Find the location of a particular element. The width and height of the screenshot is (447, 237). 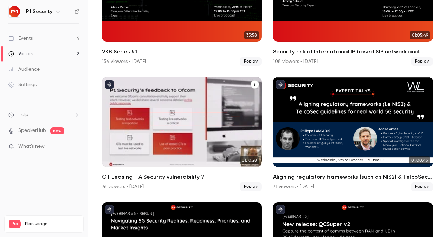

div: Settings is located at coordinates (23, 85).